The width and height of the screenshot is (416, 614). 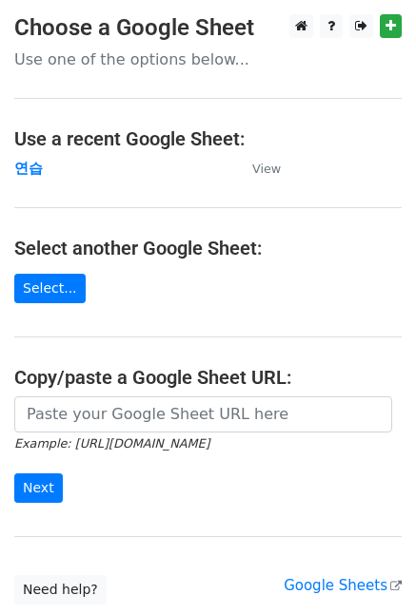 I want to click on a: Select..., so click(x=49, y=288).